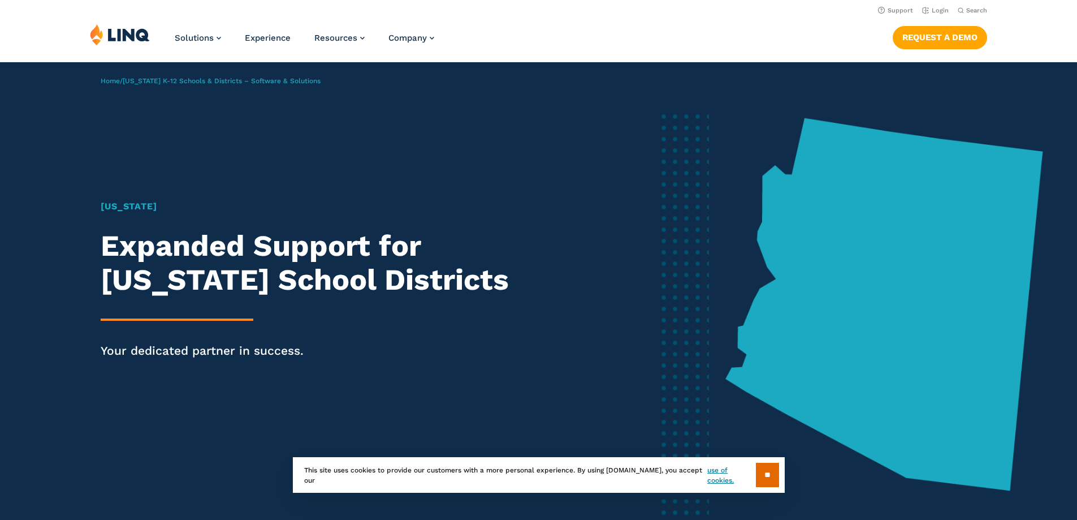 The width and height of the screenshot is (1077, 520). I want to click on nav: Button Navigation, so click(940, 36).